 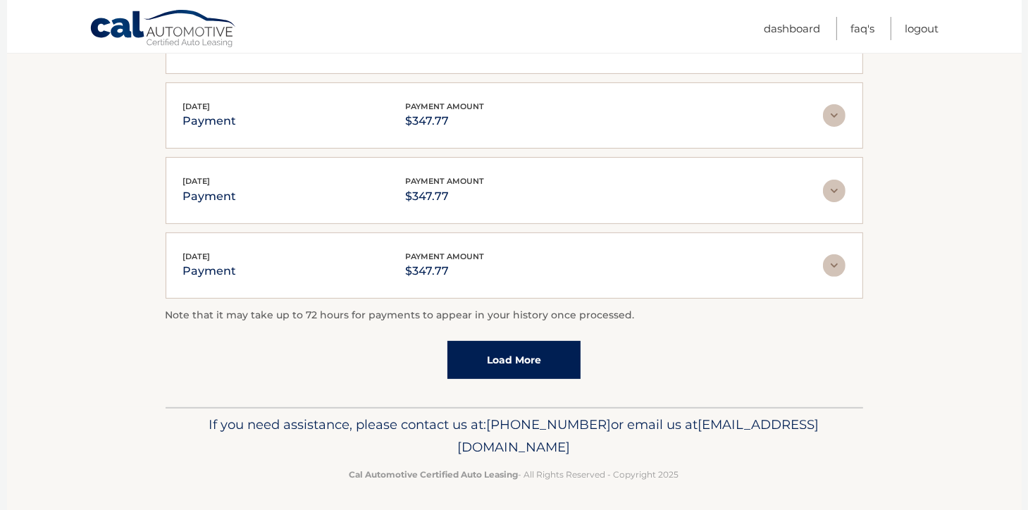 I want to click on a: Logout, so click(x=923, y=28).